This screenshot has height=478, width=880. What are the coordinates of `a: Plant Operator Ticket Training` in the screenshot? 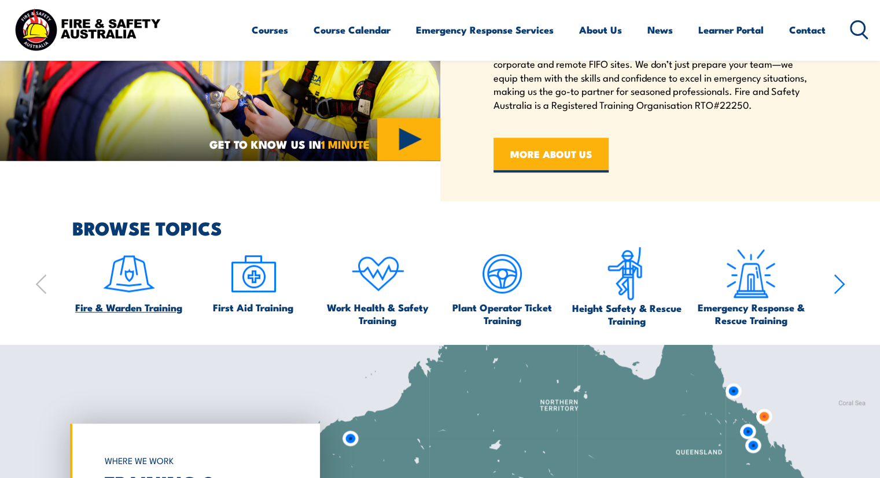 It's located at (502, 286).